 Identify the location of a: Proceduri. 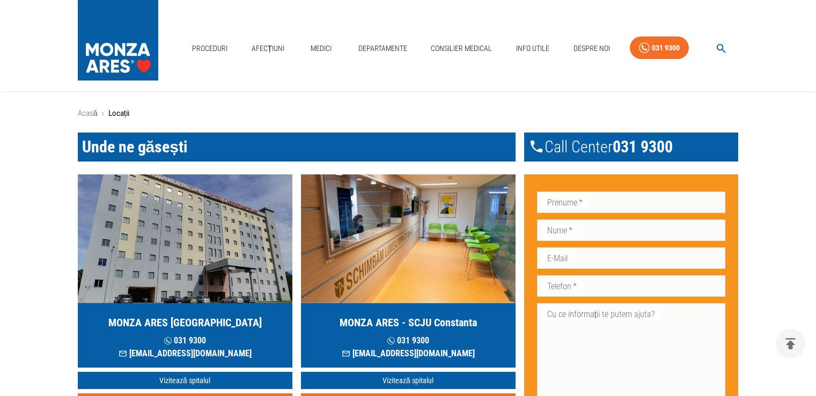
(210, 48).